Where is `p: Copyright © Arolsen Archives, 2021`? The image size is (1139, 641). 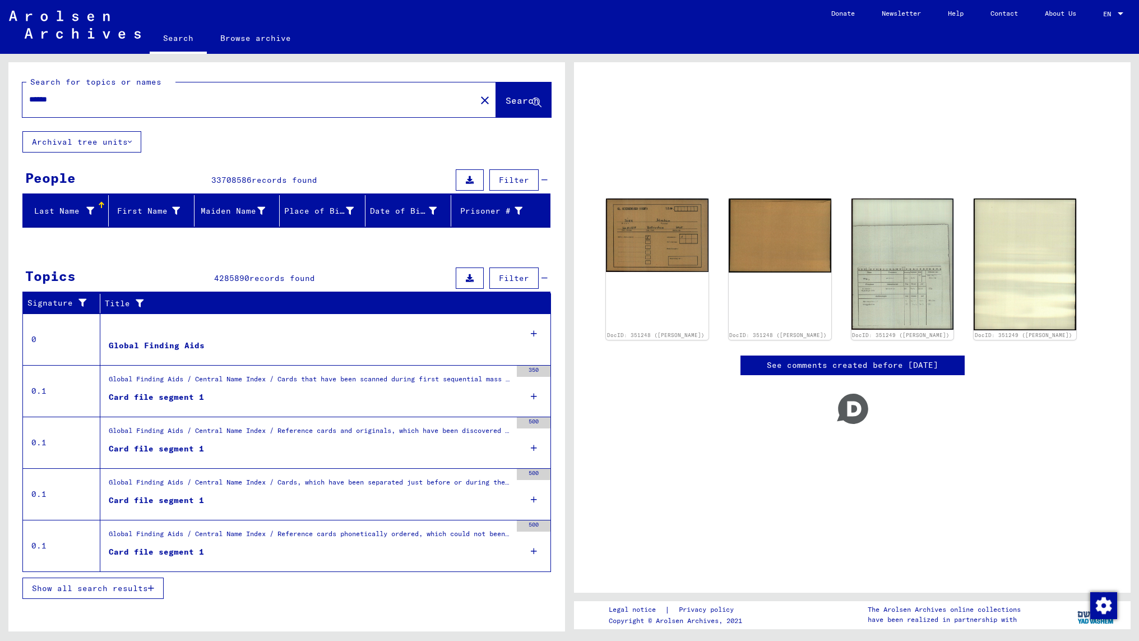 p: Copyright © Arolsen Archives, 2021 is located at coordinates (678, 620).